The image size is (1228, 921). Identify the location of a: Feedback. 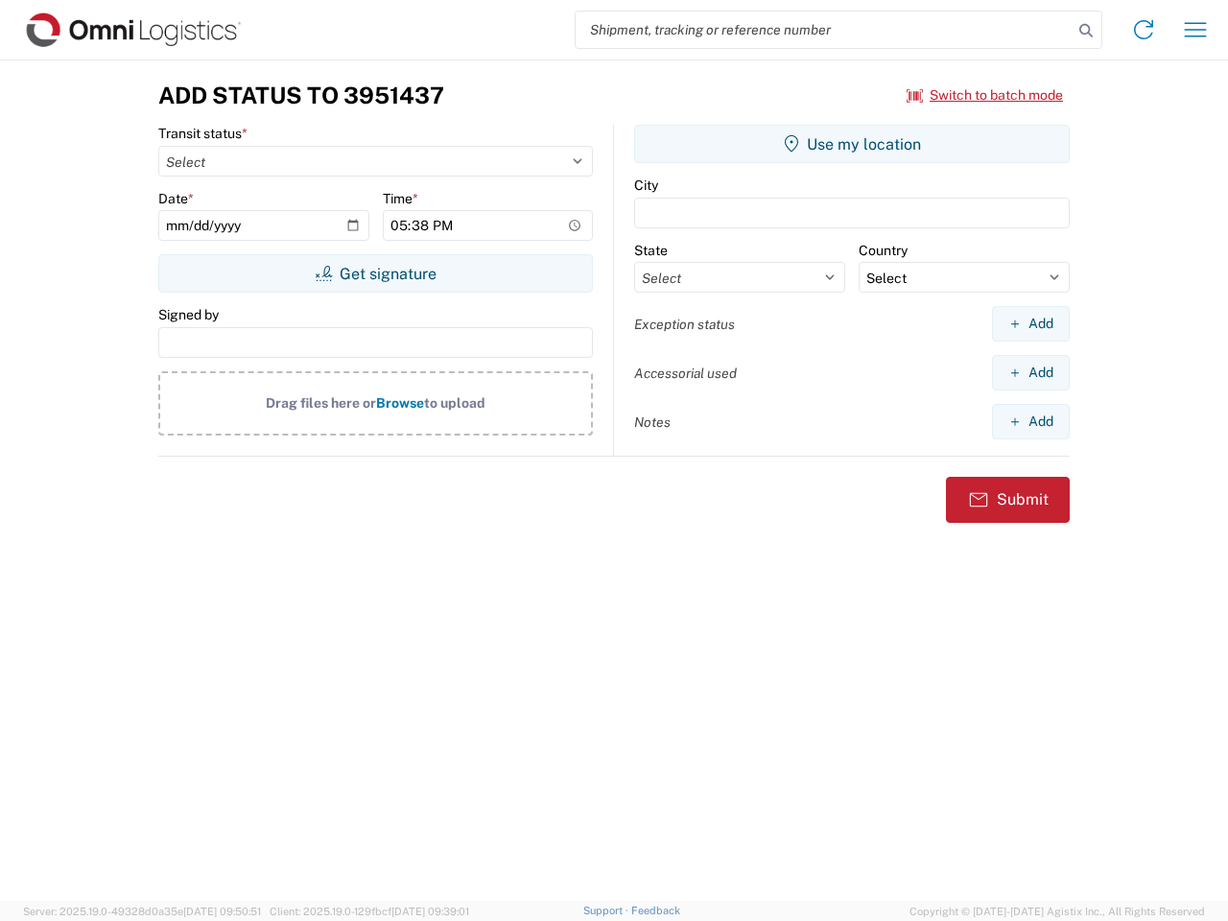
(655, 910).